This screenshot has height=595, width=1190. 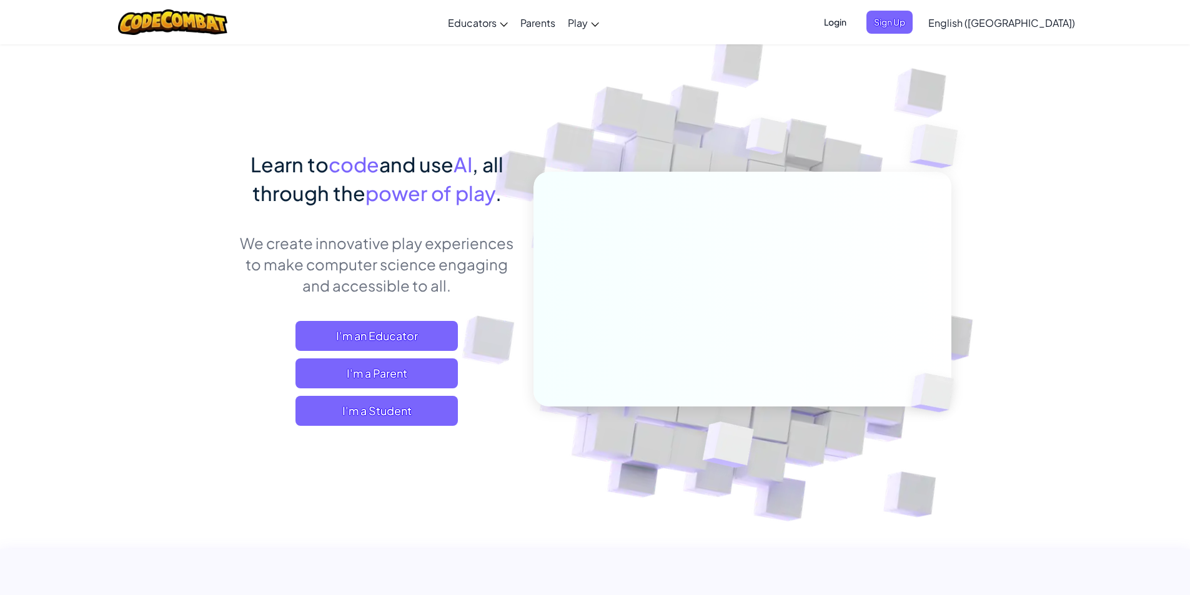 I want to click on span: Login, so click(x=835, y=22).